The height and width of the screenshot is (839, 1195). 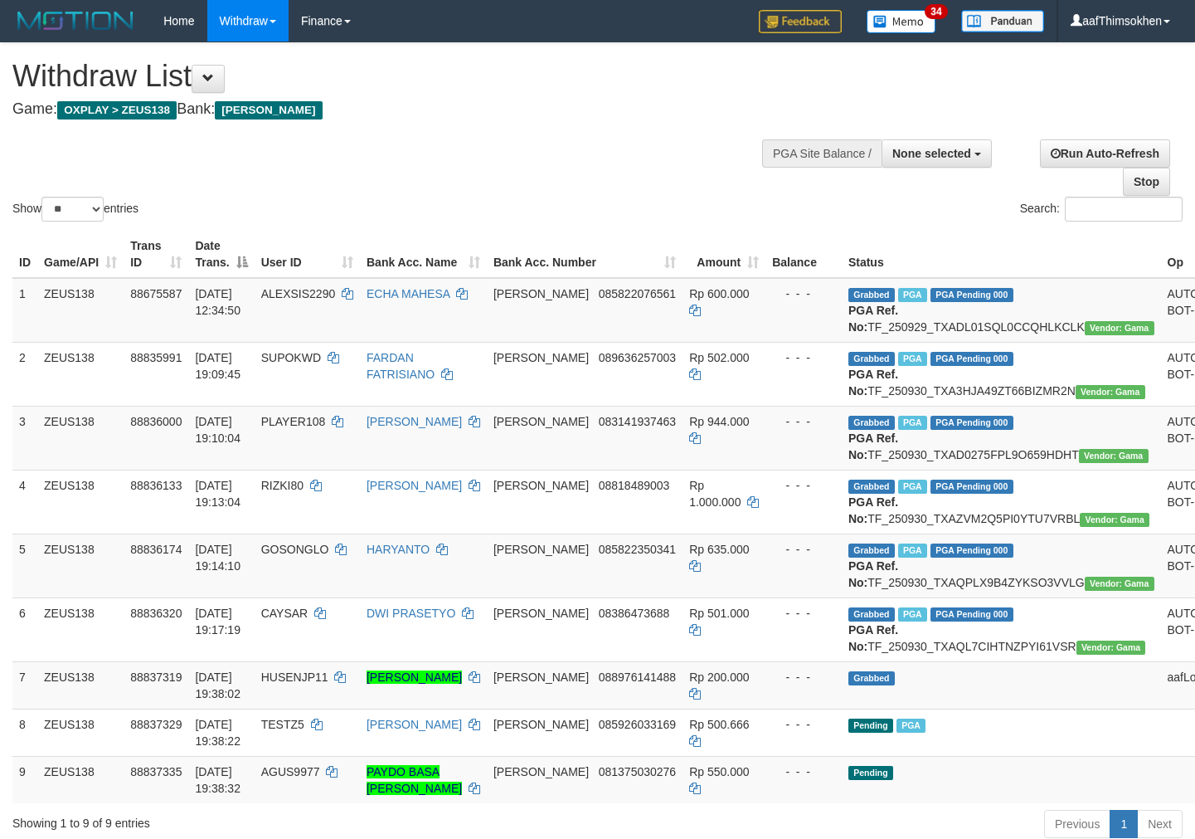 I want to click on span: Copy 08818489003 to clipboard, so click(x=635, y=485).